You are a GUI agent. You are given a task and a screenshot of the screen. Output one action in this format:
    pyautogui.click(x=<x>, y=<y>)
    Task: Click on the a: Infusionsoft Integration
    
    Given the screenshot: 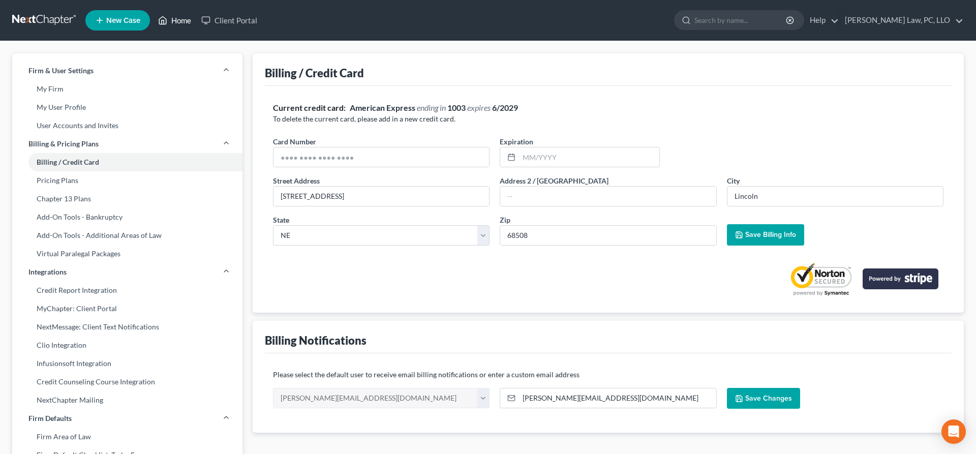 What is the action you would take?
    pyautogui.click(x=127, y=363)
    